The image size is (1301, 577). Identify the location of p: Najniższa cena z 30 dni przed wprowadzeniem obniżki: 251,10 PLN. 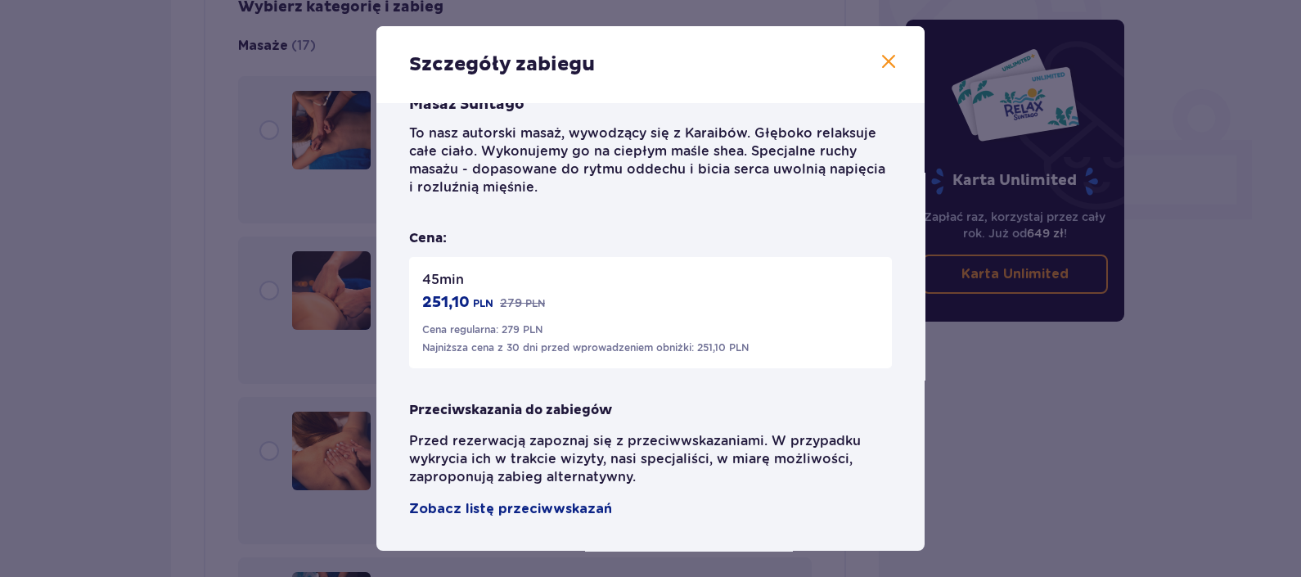
(585, 348).